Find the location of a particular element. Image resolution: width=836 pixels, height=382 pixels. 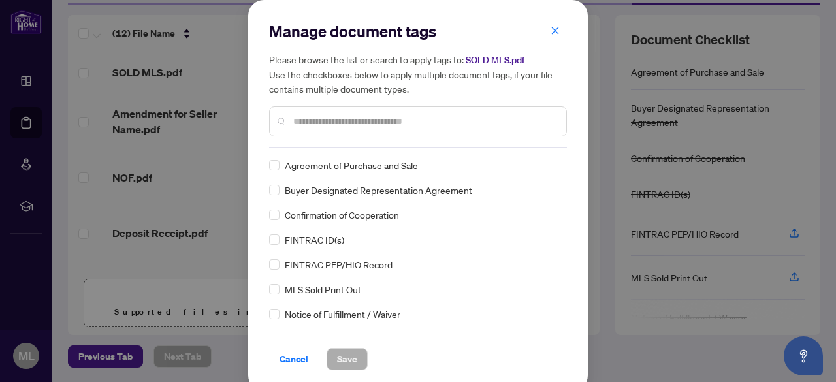

span: Agreement of Purchase and Sale is located at coordinates (352, 165).